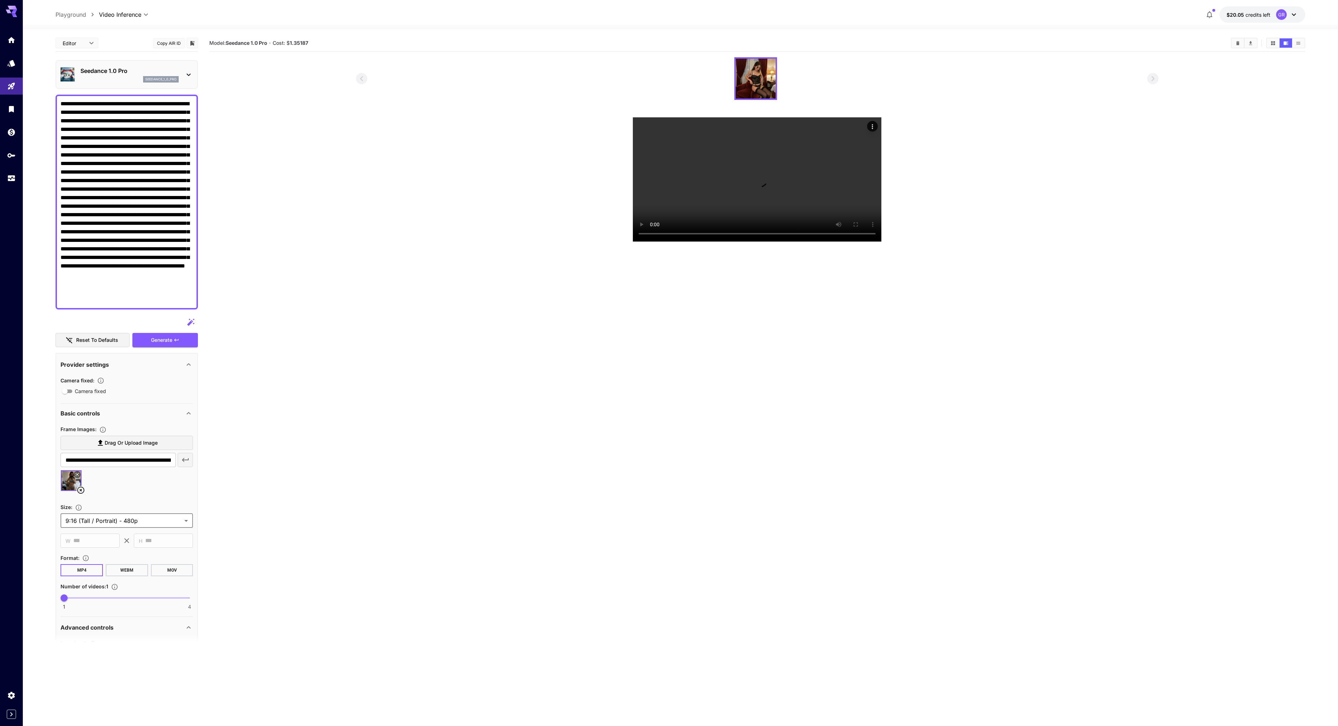  Describe the element at coordinates (1281, 15) in the screenshot. I see `div: GR` at that location.